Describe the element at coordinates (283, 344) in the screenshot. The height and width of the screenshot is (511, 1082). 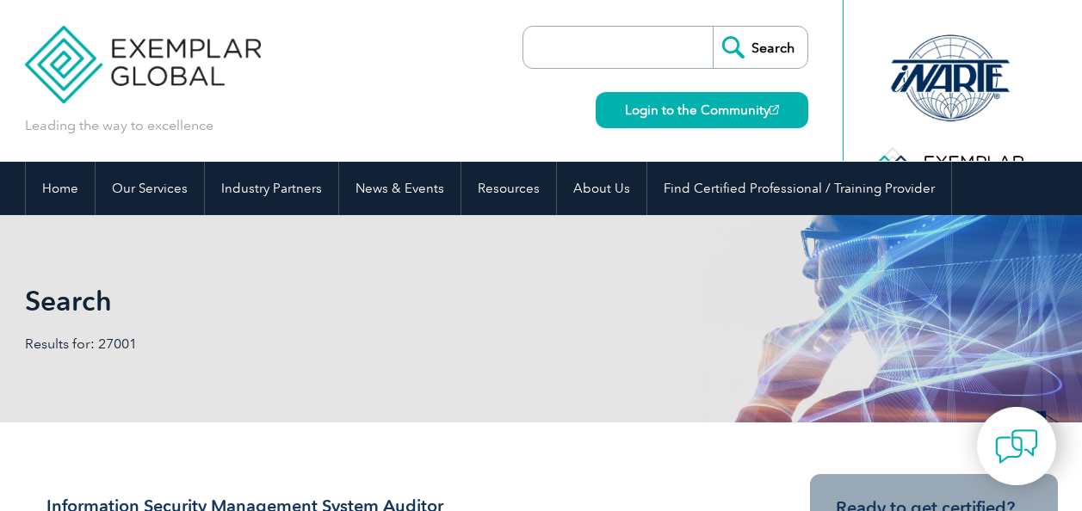
I see `p: Results for: 27001` at that location.